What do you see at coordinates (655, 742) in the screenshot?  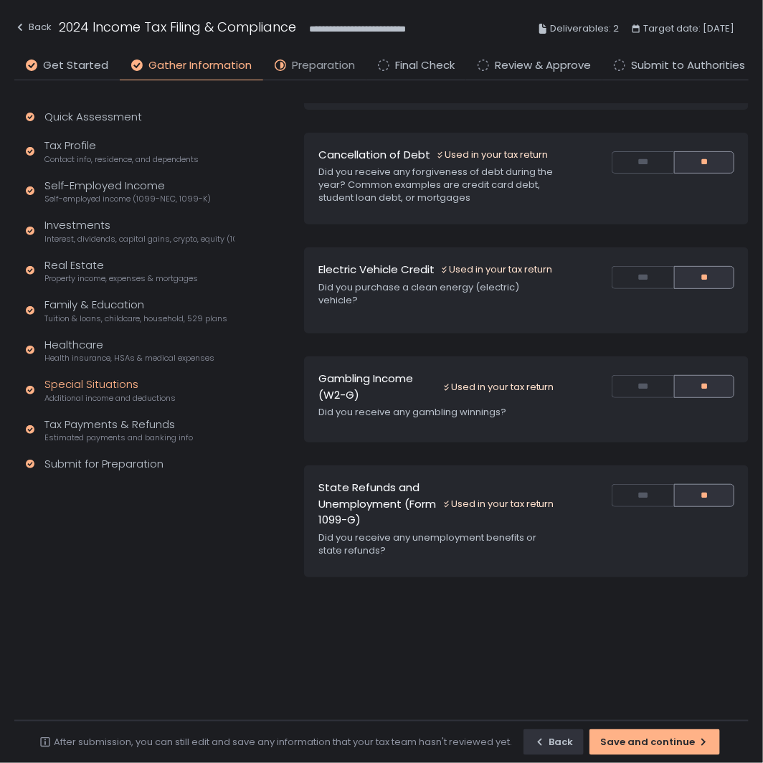 I see `div: Save and continue` at bounding box center [655, 742].